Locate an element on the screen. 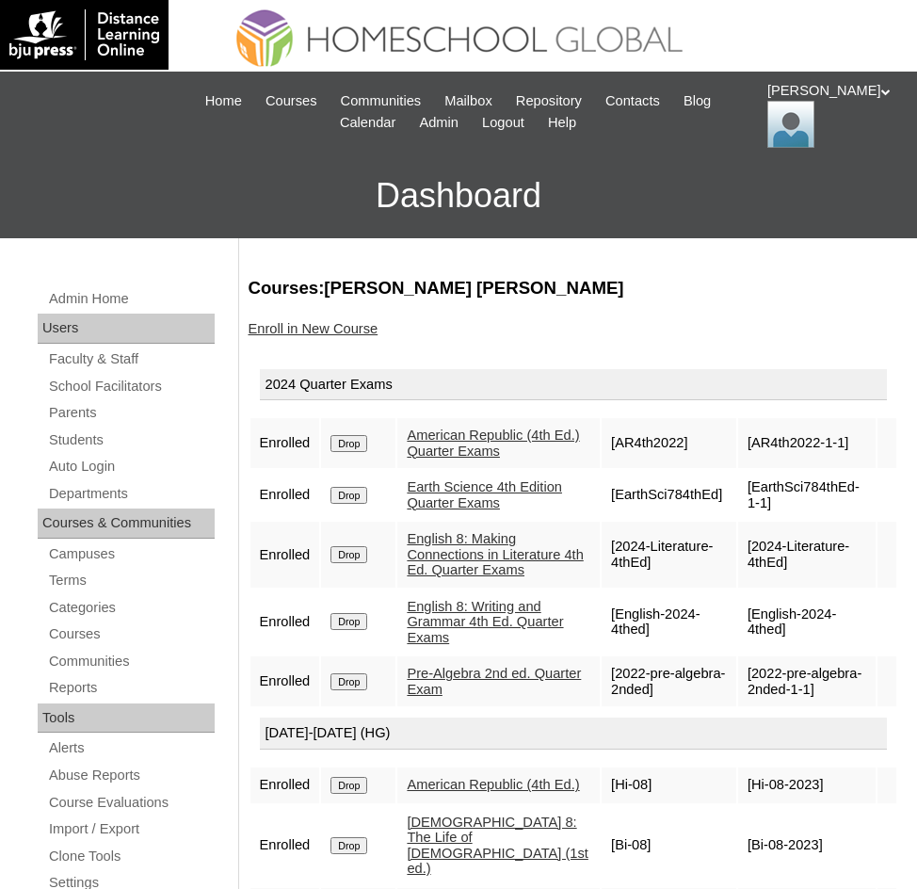  td: [AR4th2022] is located at coordinates (669, 443).